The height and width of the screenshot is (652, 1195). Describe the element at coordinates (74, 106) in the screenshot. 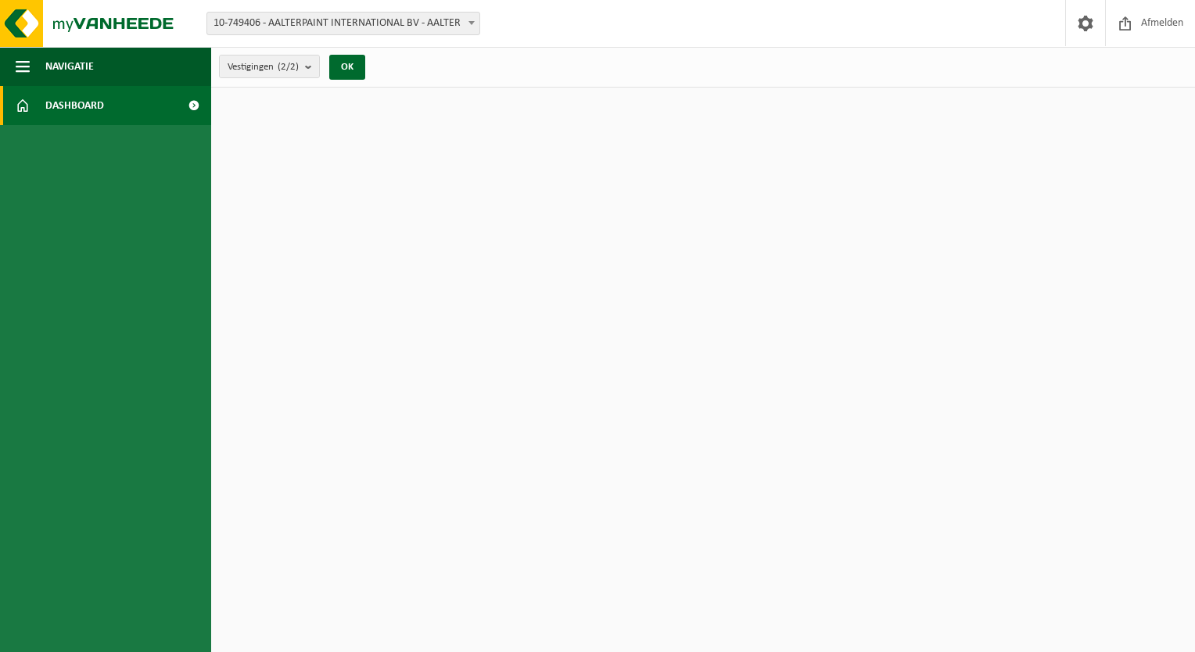

I see `span: Dashboard` at that location.